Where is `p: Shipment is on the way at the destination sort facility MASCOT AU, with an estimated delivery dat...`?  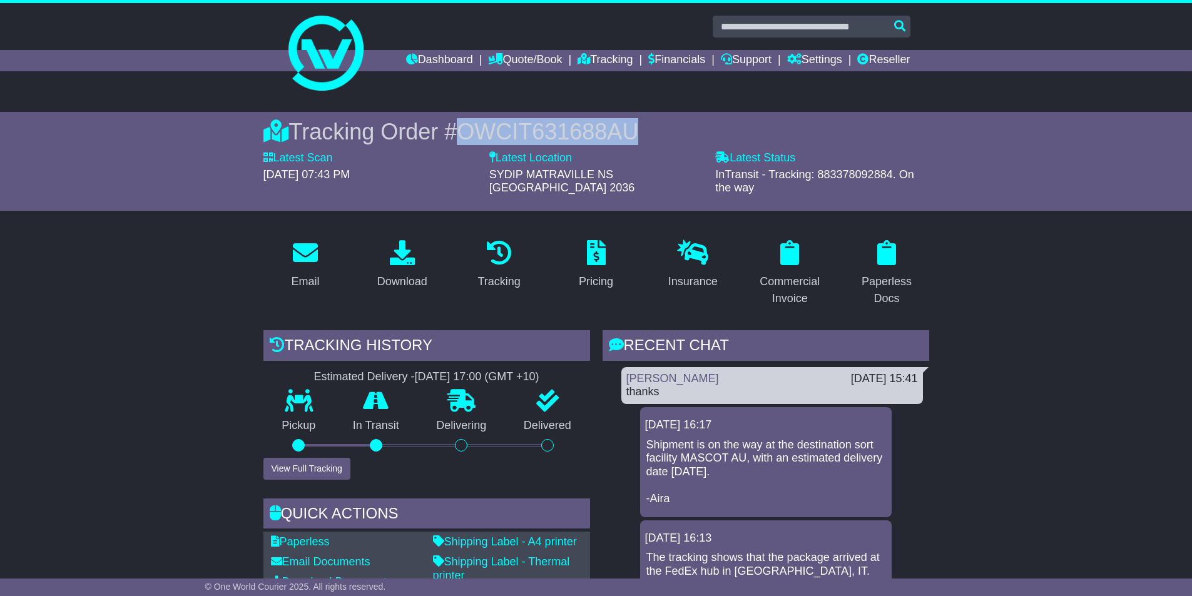
p: Shipment is on the way at the destination sort facility MASCOT AU, with an estimated delivery dat... is located at coordinates (766, 472).